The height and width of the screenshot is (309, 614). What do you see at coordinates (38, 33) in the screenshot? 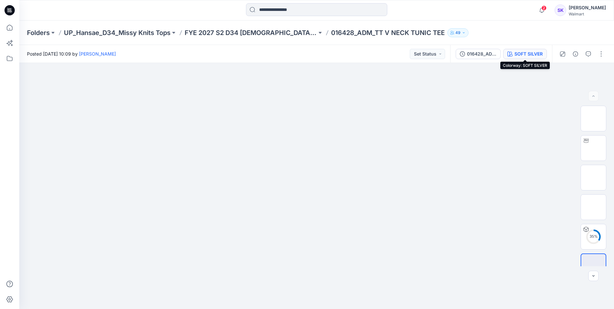
I see `p: Folders` at bounding box center [38, 33].